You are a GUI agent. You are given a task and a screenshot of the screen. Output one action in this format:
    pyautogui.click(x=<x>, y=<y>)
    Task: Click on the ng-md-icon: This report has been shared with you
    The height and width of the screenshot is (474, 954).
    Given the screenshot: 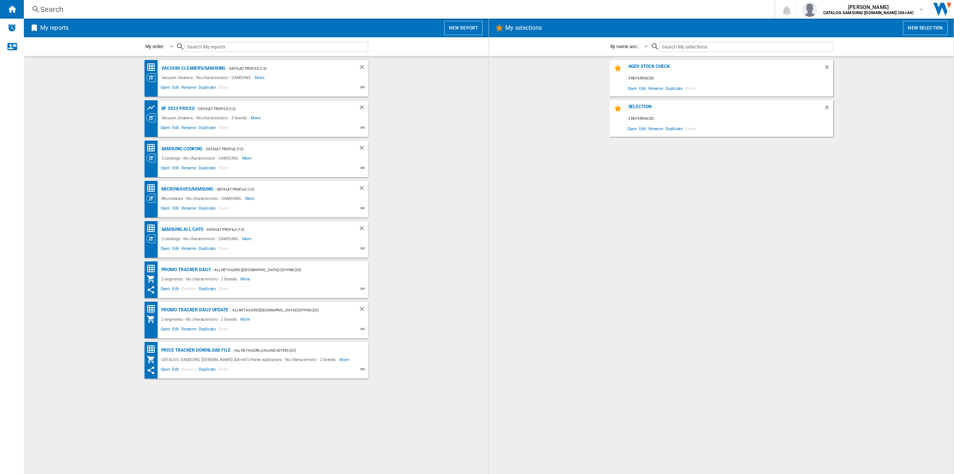 What is the action you would take?
    pyautogui.click(x=151, y=290)
    